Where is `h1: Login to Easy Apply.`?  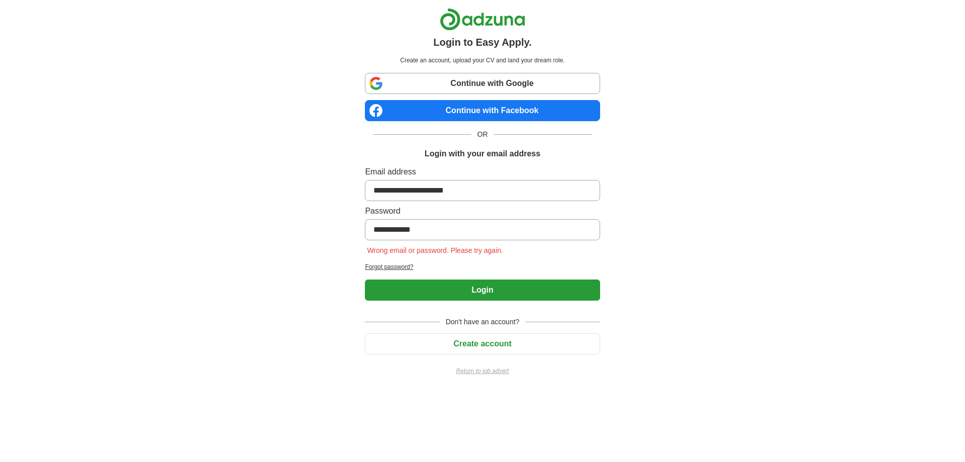
h1: Login to Easy Apply. is located at coordinates (483, 42).